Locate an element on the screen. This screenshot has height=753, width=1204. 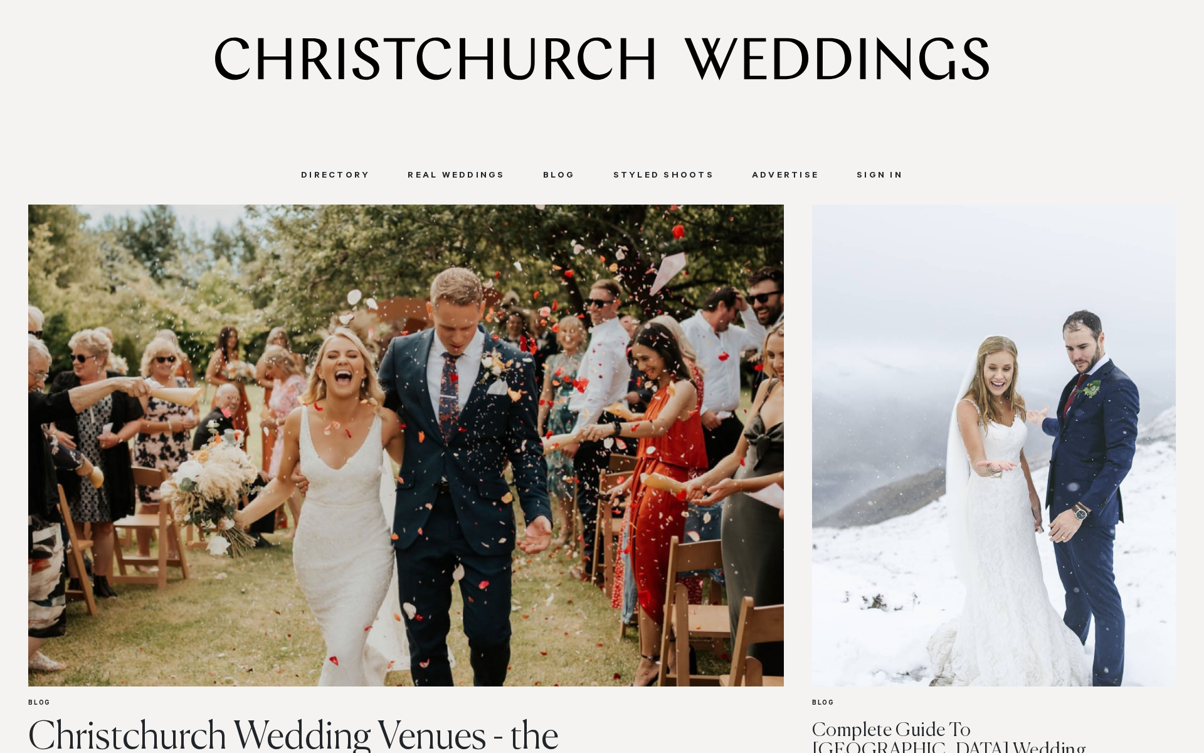
img: Christchurch Weddings Logo is located at coordinates (602, 58).